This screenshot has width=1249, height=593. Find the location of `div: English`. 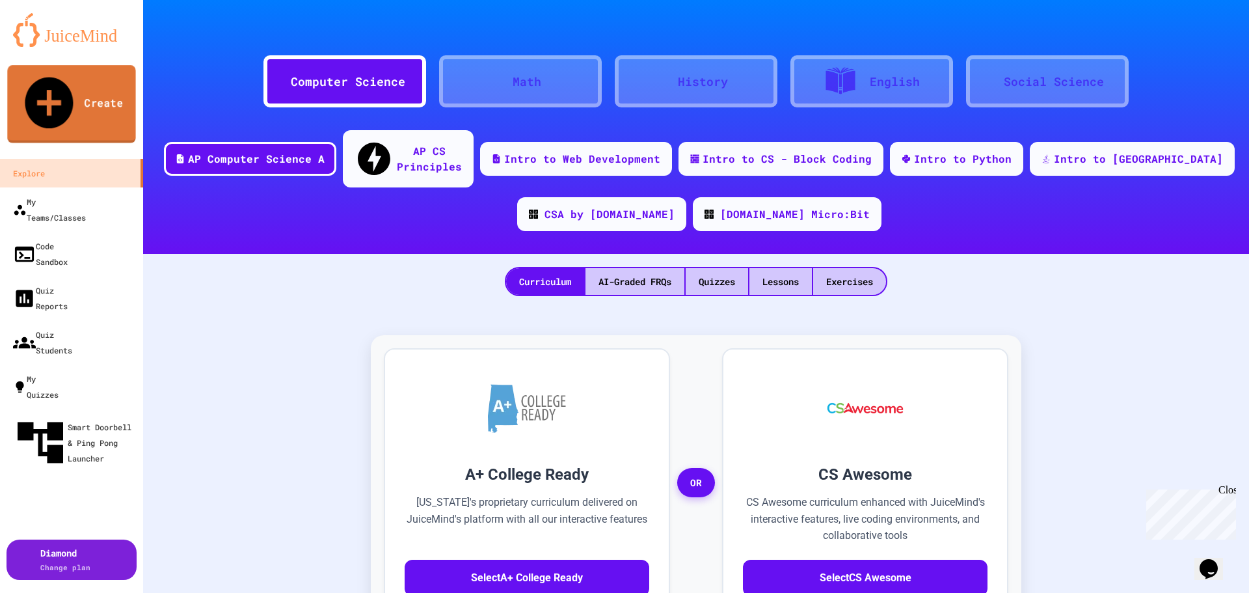

div: English is located at coordinates (894, 81).